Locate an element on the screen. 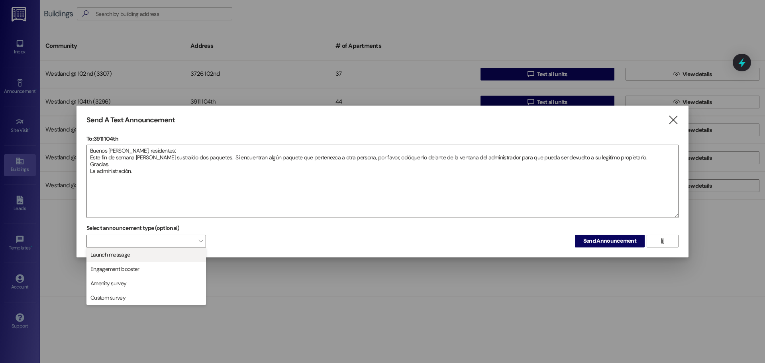  p: To: 3911 104th is located at coordinates (383, 139).